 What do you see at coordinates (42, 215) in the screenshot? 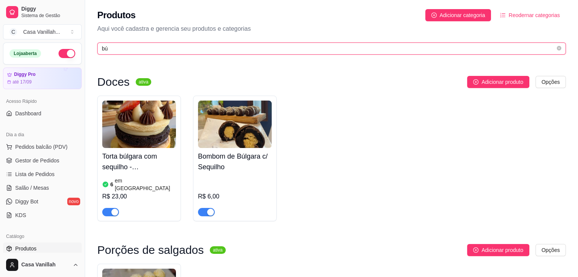
I see `a: KDS` at bounding box center [42, 215].